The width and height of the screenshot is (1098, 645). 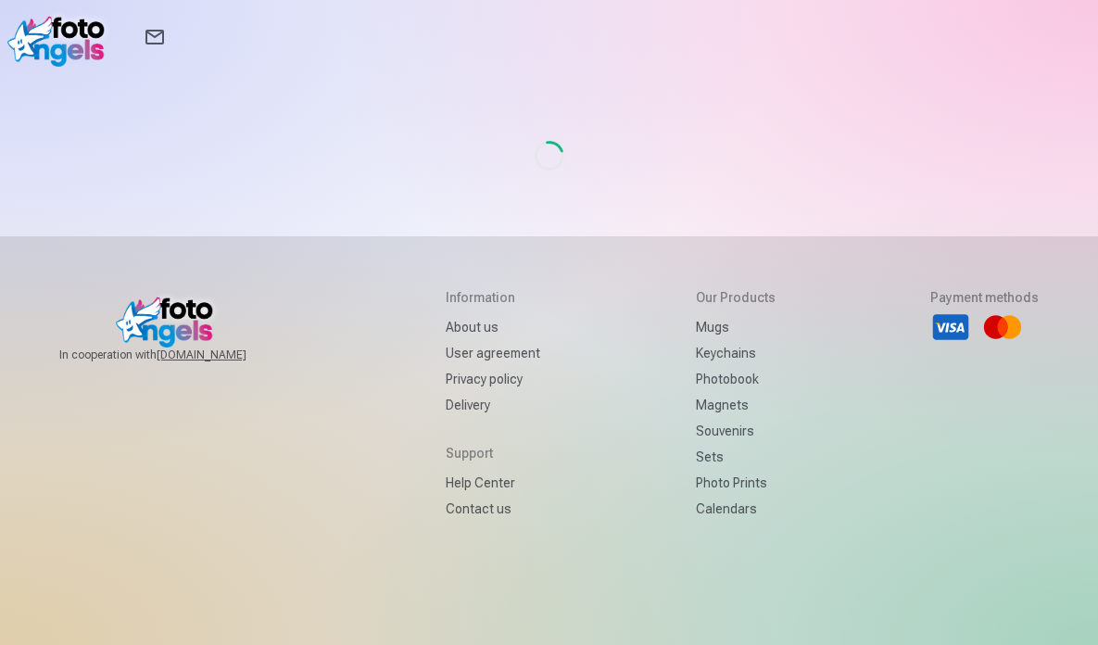 What do you see at coordinates (736, 298) in the screenshot?
I see `h5: Our products` at bounding box center [736, 298].